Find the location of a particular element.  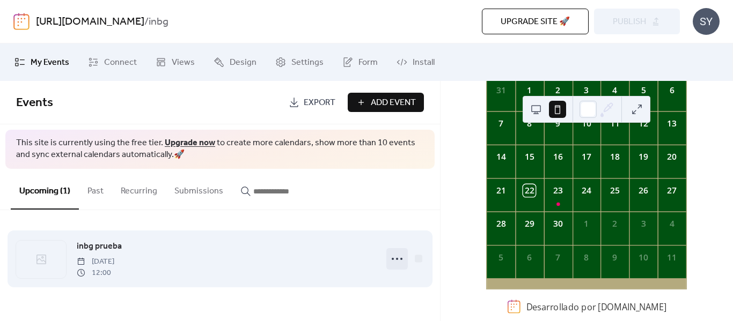

span: Upgrade site 🚀 is located at coordinates (535, 22).